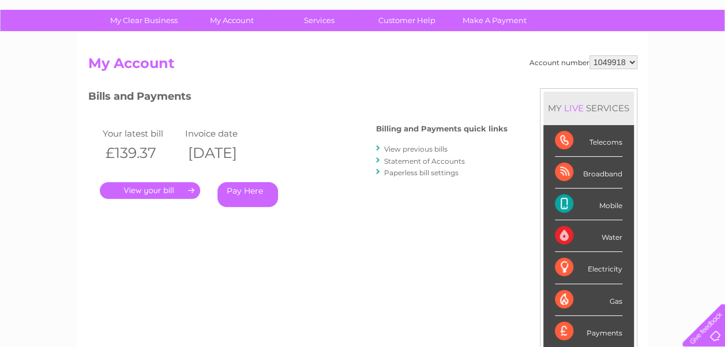 The width and height of the screenshot is (725, 347). Describe the element at coordinates (141, 153) in the screenshot. I see `th: £139.37` at that location.